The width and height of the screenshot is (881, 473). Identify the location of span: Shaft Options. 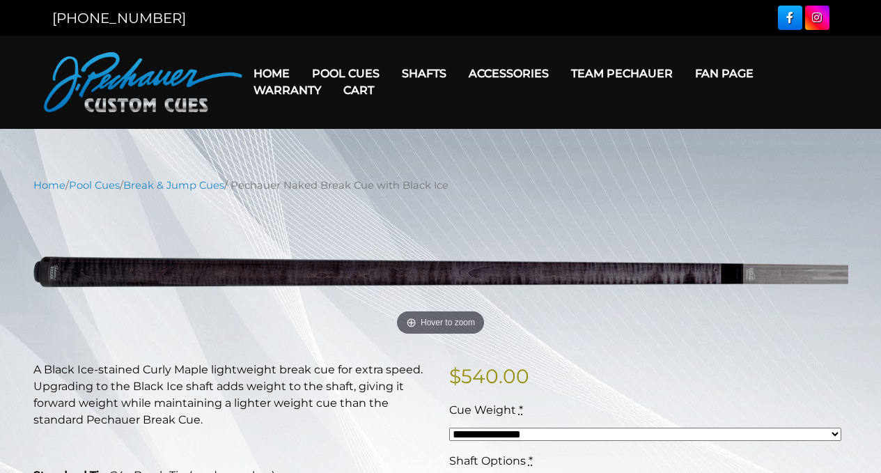
(487, 460).